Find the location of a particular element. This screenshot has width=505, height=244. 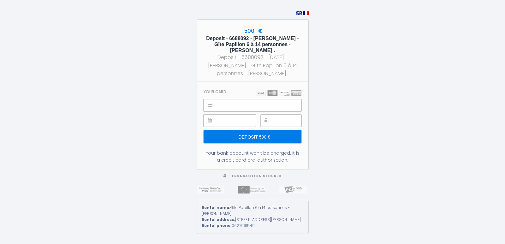

span: Transaction secured is located at coordinates (256, 176).